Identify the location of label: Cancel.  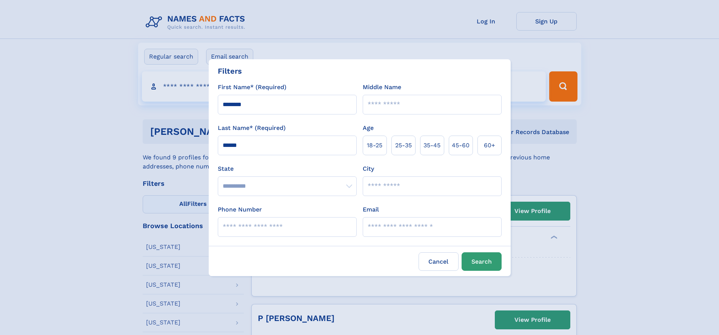
(438, 261).